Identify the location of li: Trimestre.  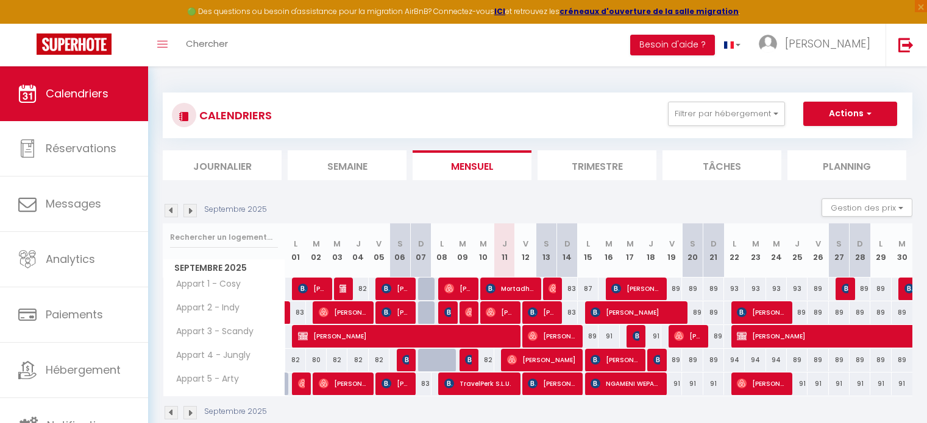
(596, 165).